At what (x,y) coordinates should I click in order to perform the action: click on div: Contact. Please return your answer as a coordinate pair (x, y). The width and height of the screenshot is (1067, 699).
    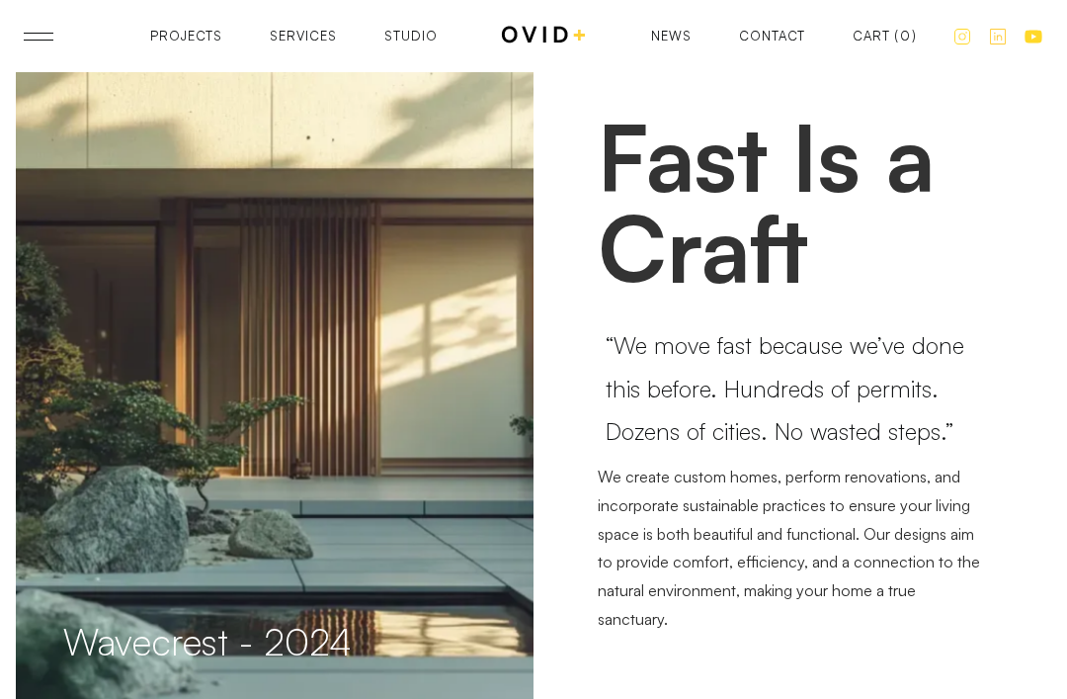
    Looking at the image, I should click on (772, 36).